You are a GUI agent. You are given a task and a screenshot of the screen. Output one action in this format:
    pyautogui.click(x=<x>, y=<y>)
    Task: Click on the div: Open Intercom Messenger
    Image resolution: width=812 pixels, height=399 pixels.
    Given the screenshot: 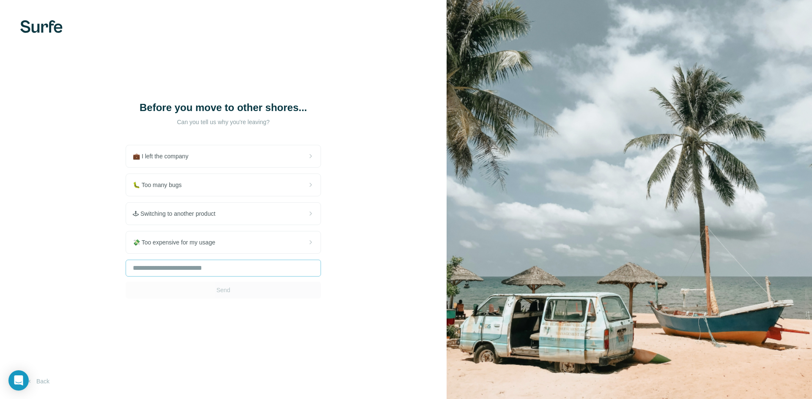 What is the action you would take?
    pyautogui.click(x=19, y=381)
    